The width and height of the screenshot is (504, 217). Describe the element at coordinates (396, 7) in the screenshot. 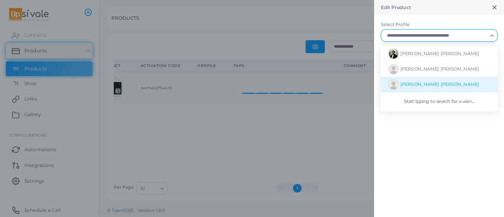

I see `h5: Edit Product` at that location.